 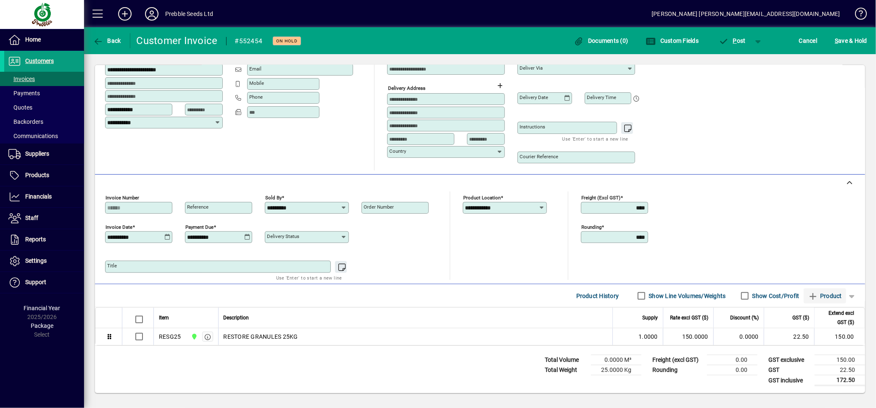 I want to click on a: Knowledge Base, so click(x=857, y=15).